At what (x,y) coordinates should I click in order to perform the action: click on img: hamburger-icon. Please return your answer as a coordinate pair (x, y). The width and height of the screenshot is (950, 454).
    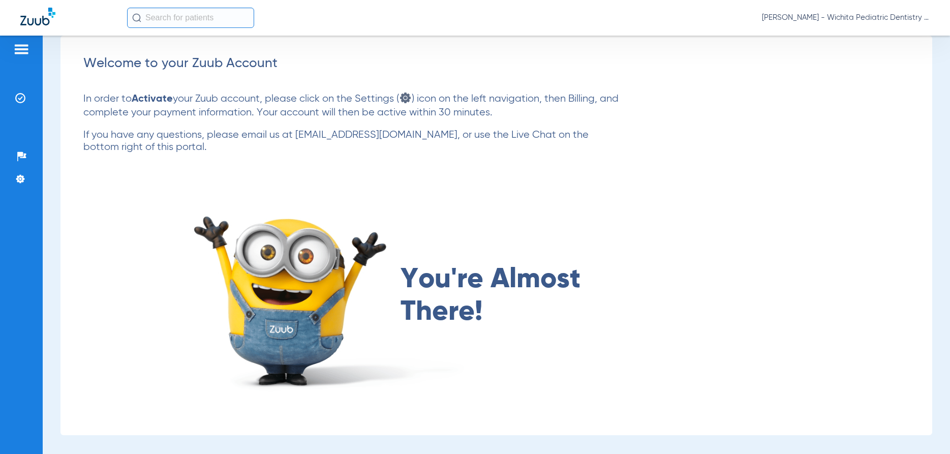
    Looking at the image, I should click on (21, 49).